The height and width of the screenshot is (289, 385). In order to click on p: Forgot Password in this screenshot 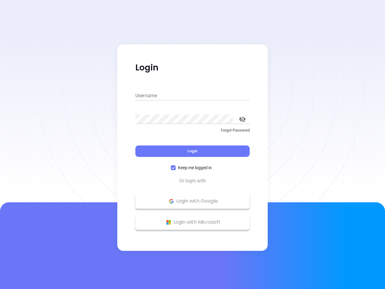, I will do `click(193, 130)`.